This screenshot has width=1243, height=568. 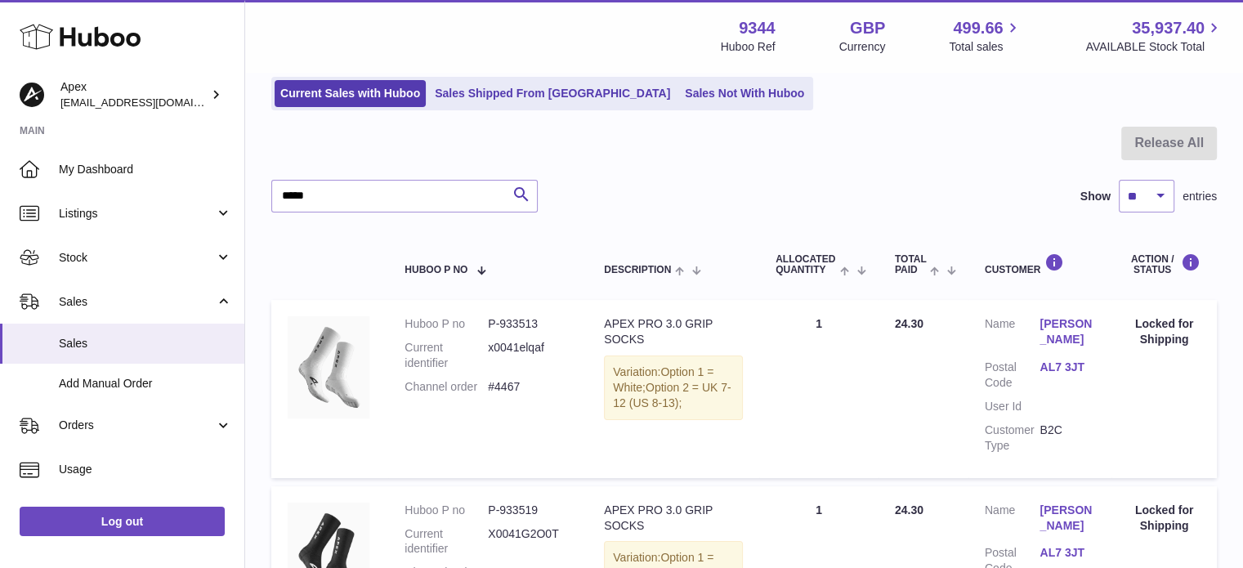 I want to click on div: Customer, so click(x=1039, y=264).